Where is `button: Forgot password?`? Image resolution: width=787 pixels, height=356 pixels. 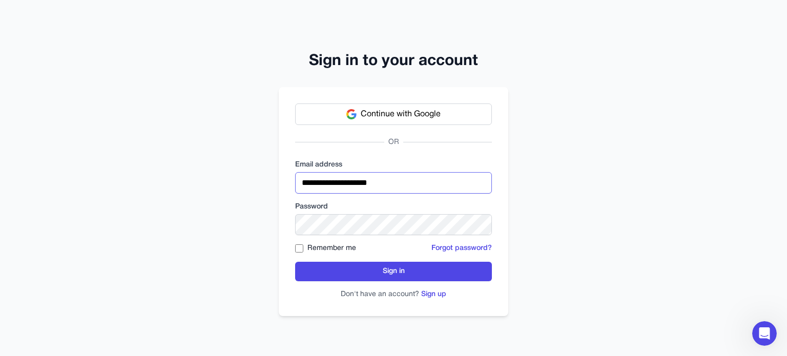
button: Forgot password? is located at coordinates (461, 248).